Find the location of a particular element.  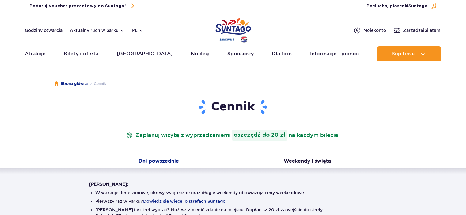

button: Weekendy i święta is located at coordinates (307, 162).